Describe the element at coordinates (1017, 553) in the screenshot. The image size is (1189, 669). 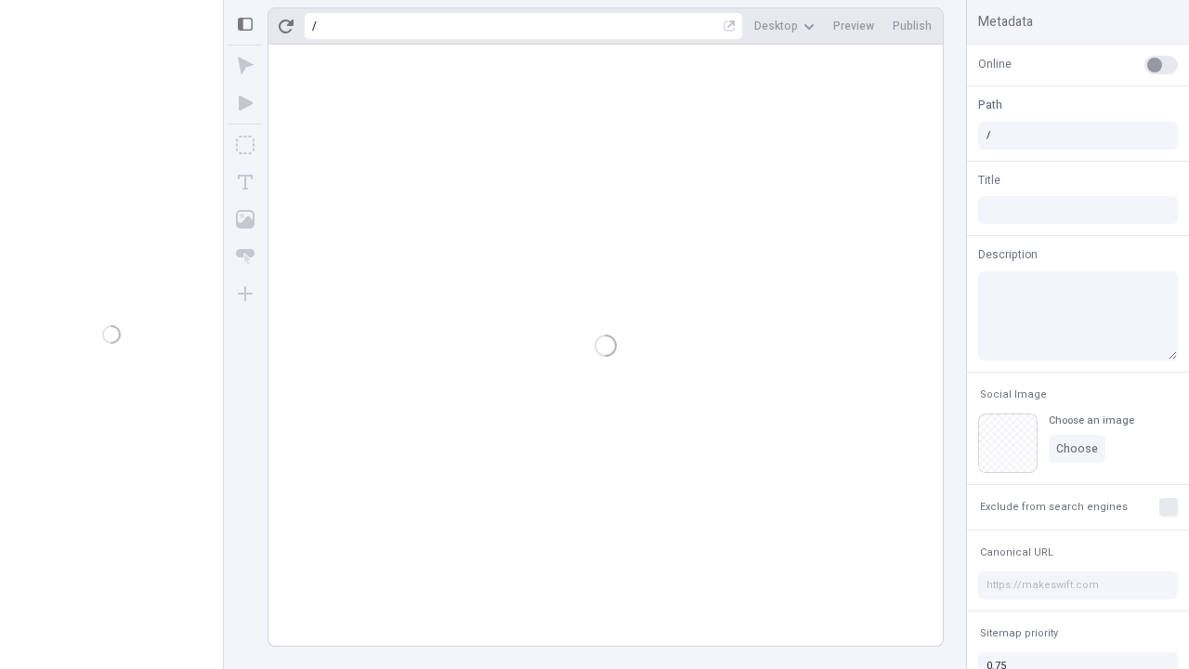
I see `button: Canonical URL` at that location.